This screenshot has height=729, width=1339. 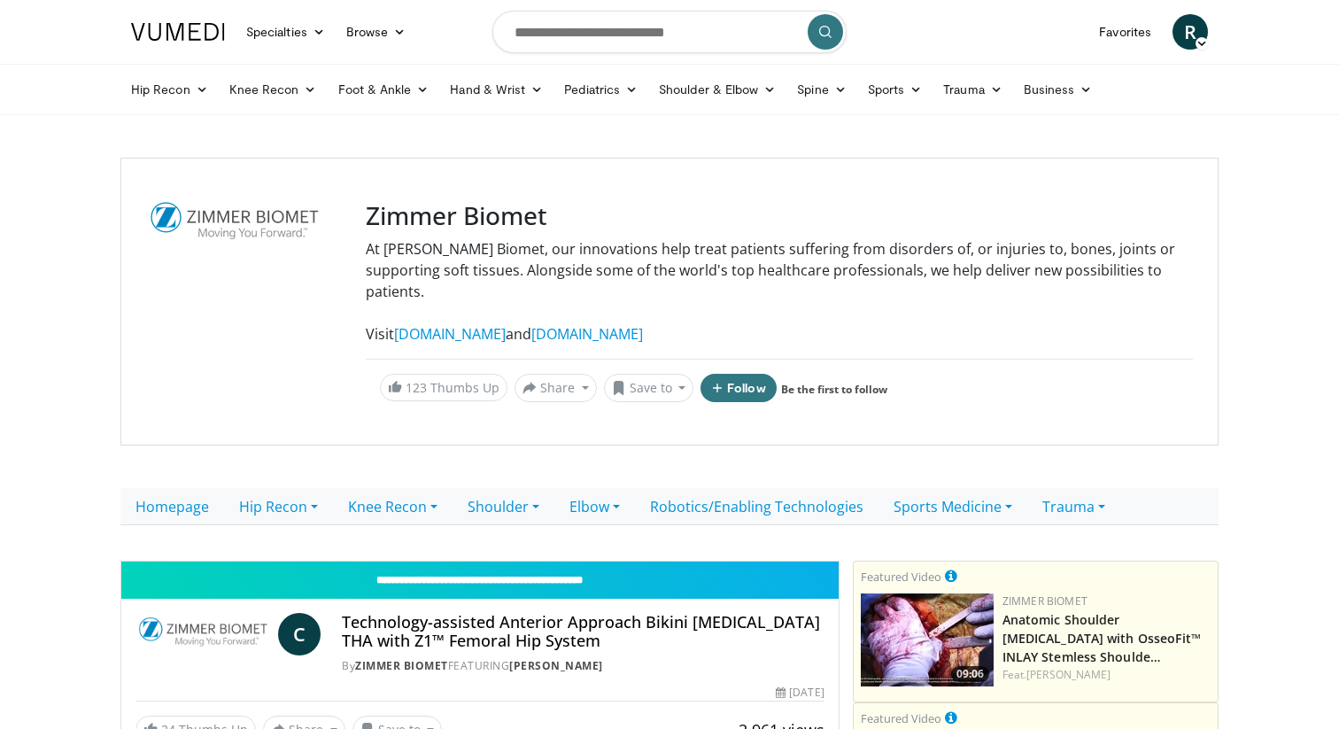 I want to click on span: 123, so click(x=416, y=387).